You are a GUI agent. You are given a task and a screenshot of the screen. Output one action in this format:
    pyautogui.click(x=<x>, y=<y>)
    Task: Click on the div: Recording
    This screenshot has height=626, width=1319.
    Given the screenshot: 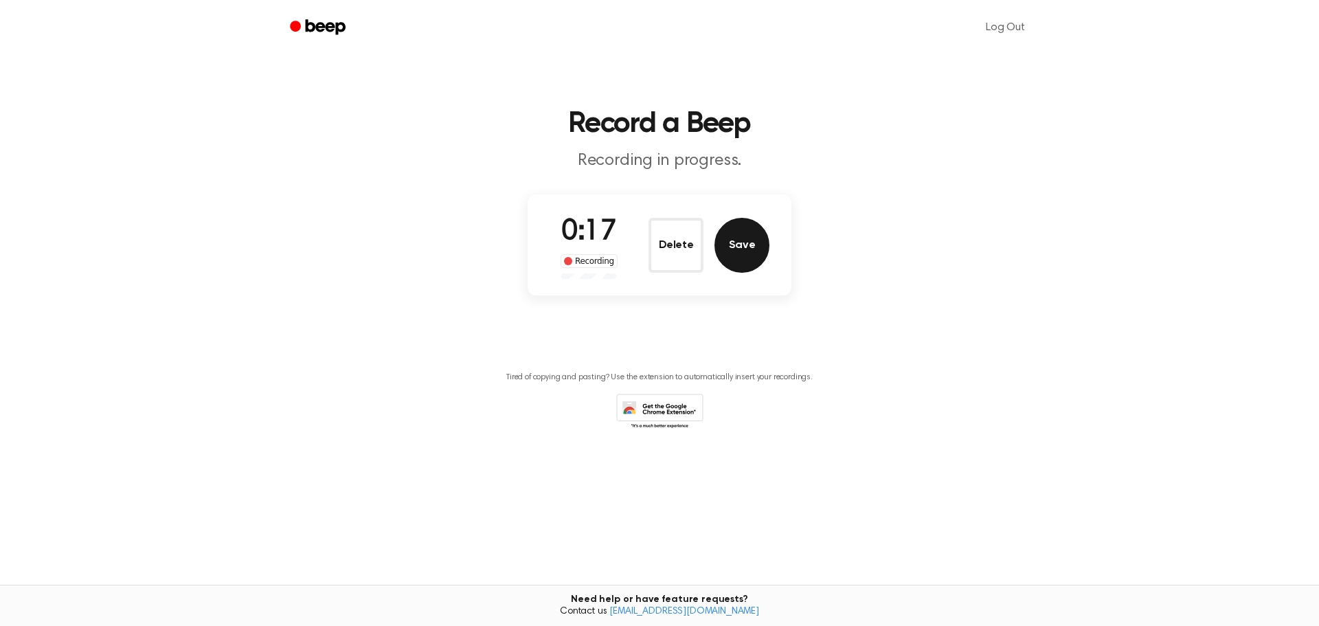 What is the action you would take?
    pyautogui.click(x=589, y=261)
    